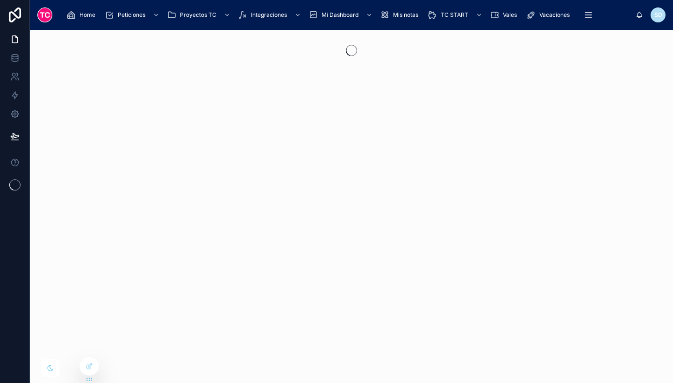 The width and height of the screenshot is (673, 383). I want to click on div: scrollable content, so click(347, 15).